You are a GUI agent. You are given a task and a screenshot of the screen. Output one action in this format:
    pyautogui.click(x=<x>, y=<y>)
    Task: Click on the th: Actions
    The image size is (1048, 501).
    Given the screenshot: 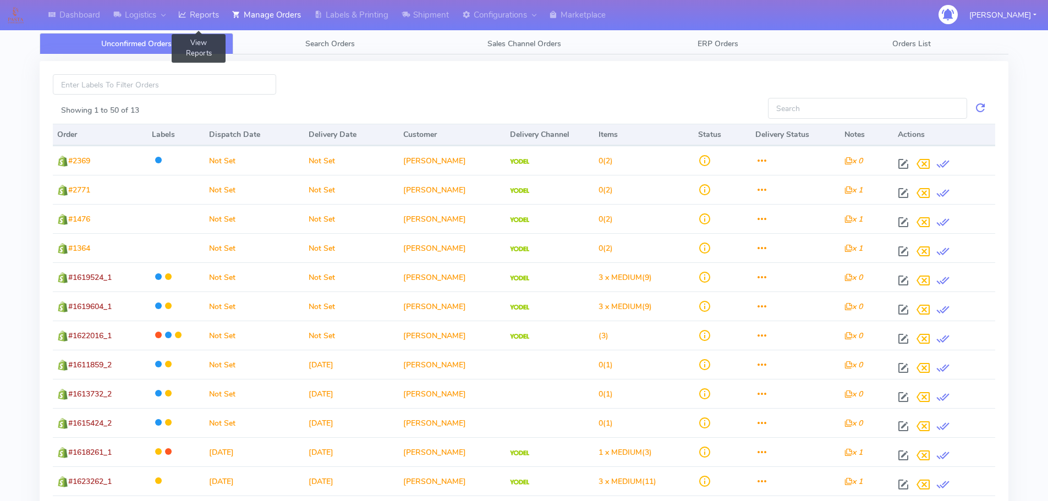 What is the action you would take?
    pyautogui.click(x=944, y=135)
    